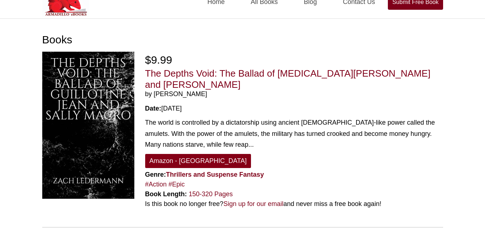  What do you see at coordinates (156, 184) in the screenshot?
I see `a: #Action` at bounding box center [156, 184].